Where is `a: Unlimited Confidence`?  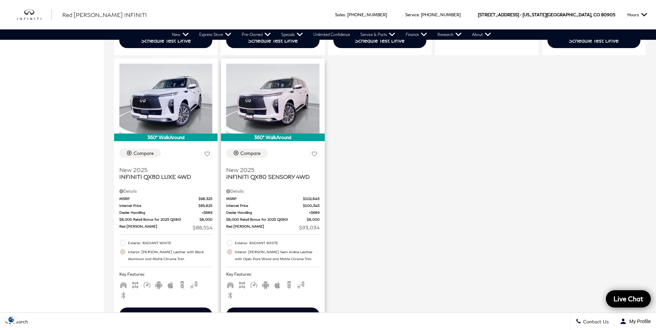 a: Unlimited Confidence is located at coordinates (332, 35).